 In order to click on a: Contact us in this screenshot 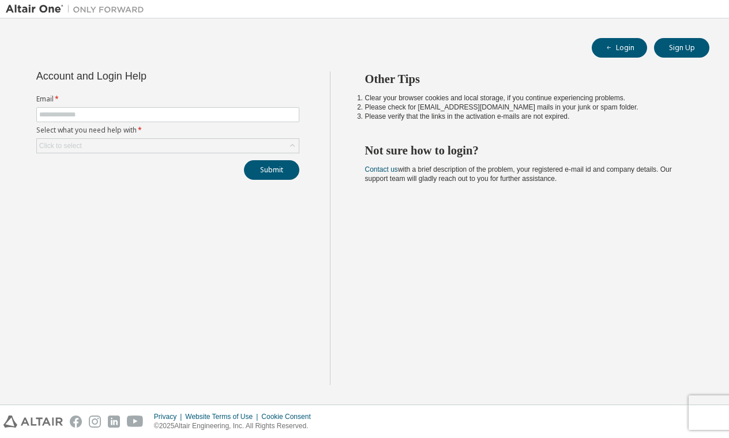, I will do `click(381, 170)`.